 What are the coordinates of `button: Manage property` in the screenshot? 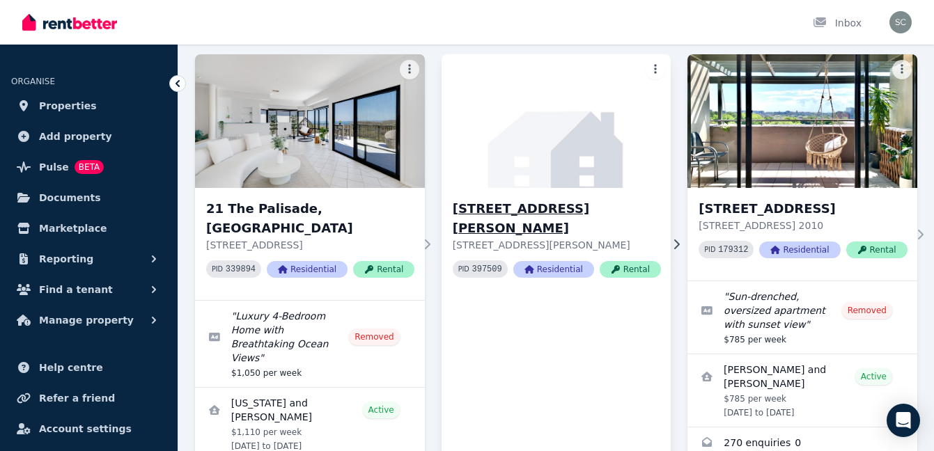 It's located at (88, 320).